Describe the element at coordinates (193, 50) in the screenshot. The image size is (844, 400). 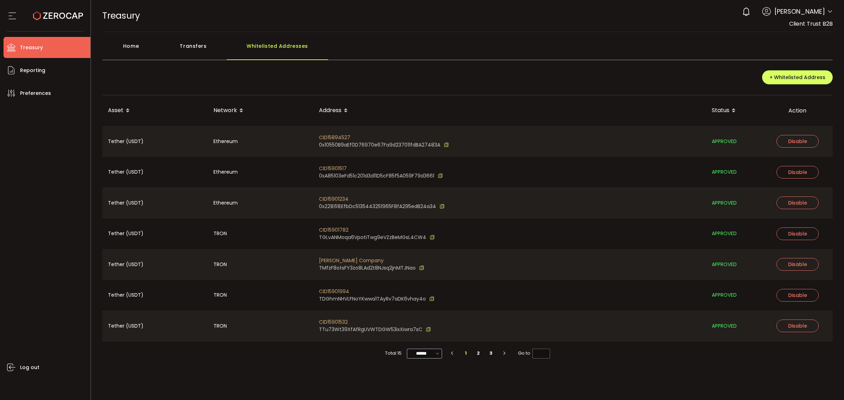
I see `div: Transfers` at that location.